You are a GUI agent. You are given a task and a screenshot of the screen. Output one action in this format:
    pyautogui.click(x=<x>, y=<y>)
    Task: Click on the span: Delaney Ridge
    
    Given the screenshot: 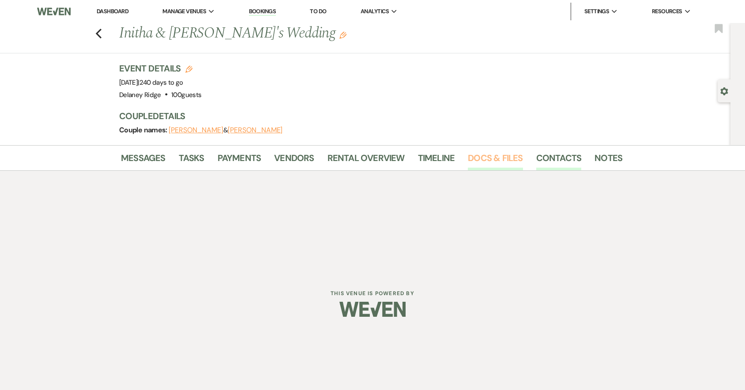 What is the action you would take?
    pyautogui.click(x=140, y=95)
    